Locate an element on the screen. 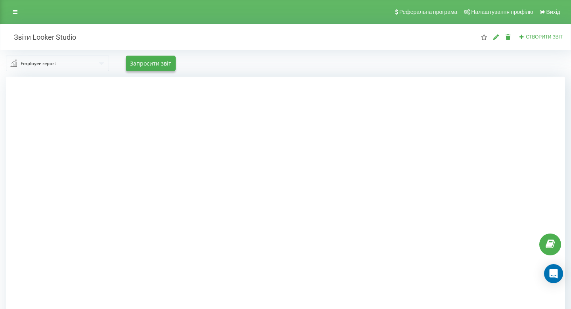  h2: Звіти Looker Studio is located at coordinates (41, 37).